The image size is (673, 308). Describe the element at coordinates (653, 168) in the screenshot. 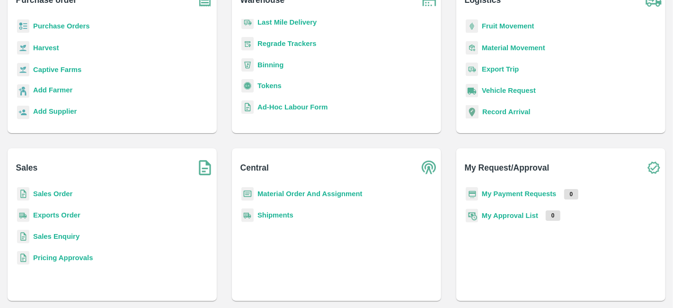

I see `img: check` at that location.